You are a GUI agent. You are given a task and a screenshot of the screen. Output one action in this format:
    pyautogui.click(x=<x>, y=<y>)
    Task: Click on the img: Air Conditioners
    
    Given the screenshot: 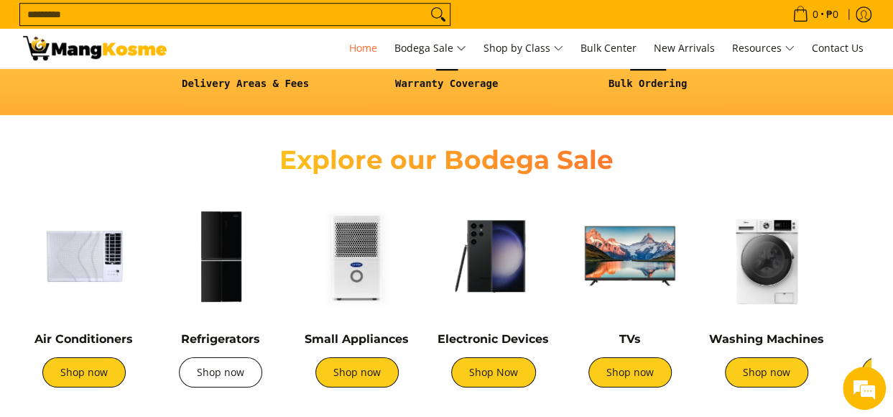 What is the action you would take?
    pyautogui.click(x=84, y=256)
    